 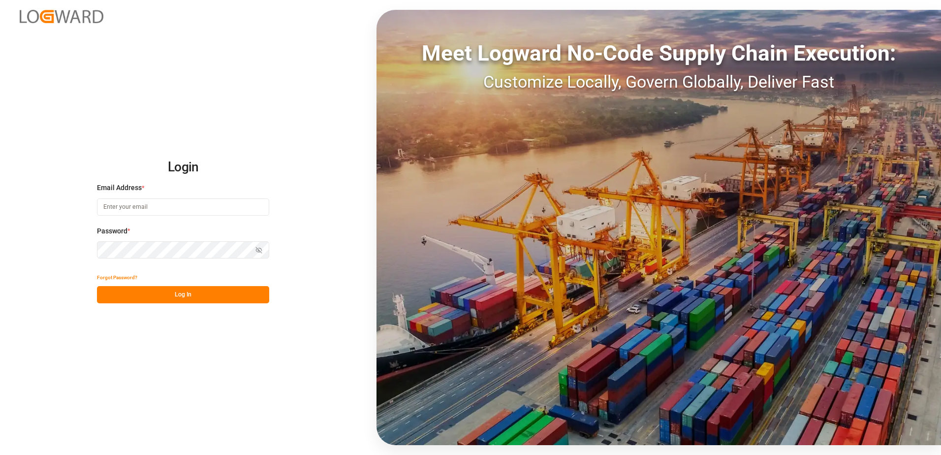 What do you see at coordinates (112, 231) in the screenshot?
I see `span: Password` at bounding box center [112, 231].